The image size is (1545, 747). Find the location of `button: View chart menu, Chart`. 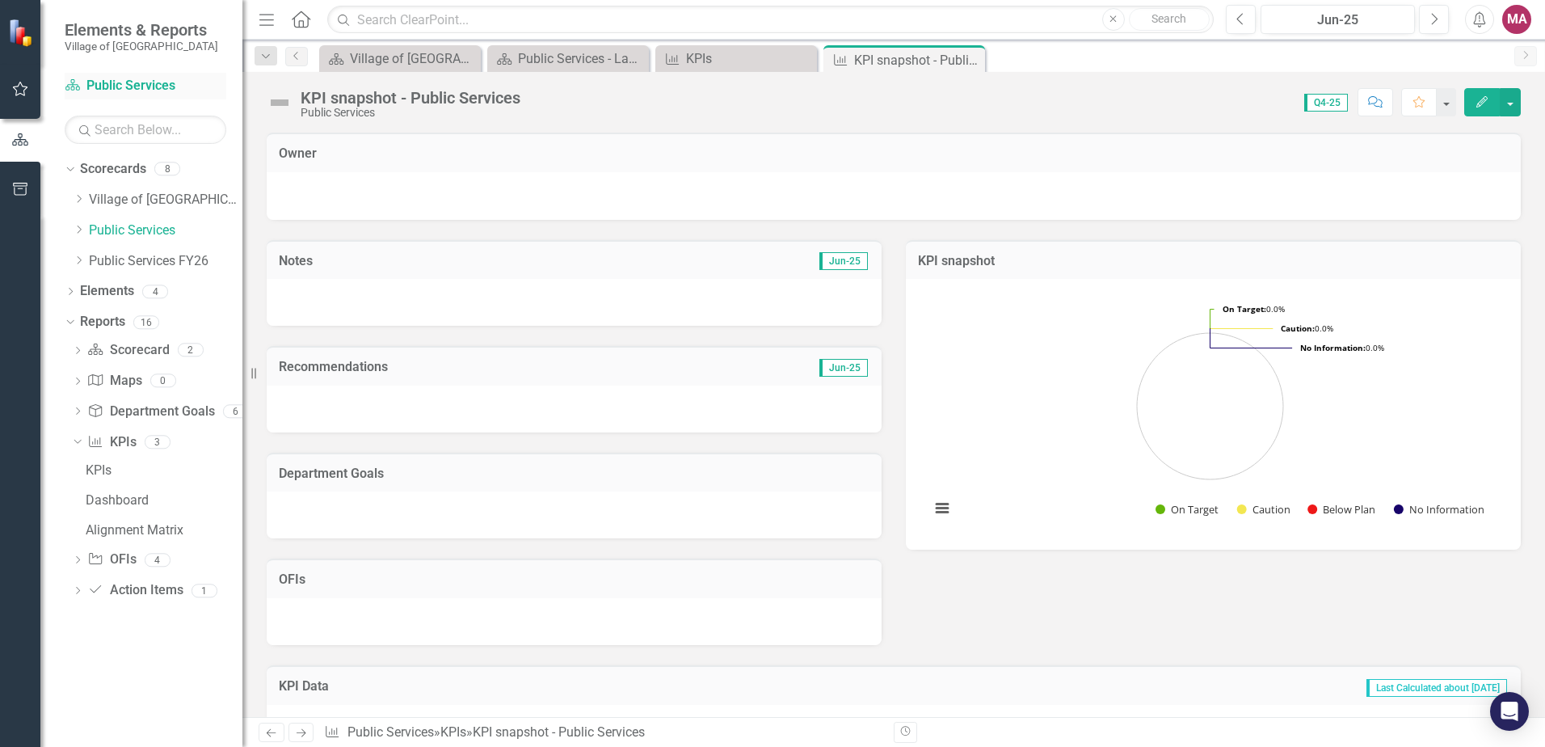

button: View chart menu, Chart is located at coordinates (942, 508).